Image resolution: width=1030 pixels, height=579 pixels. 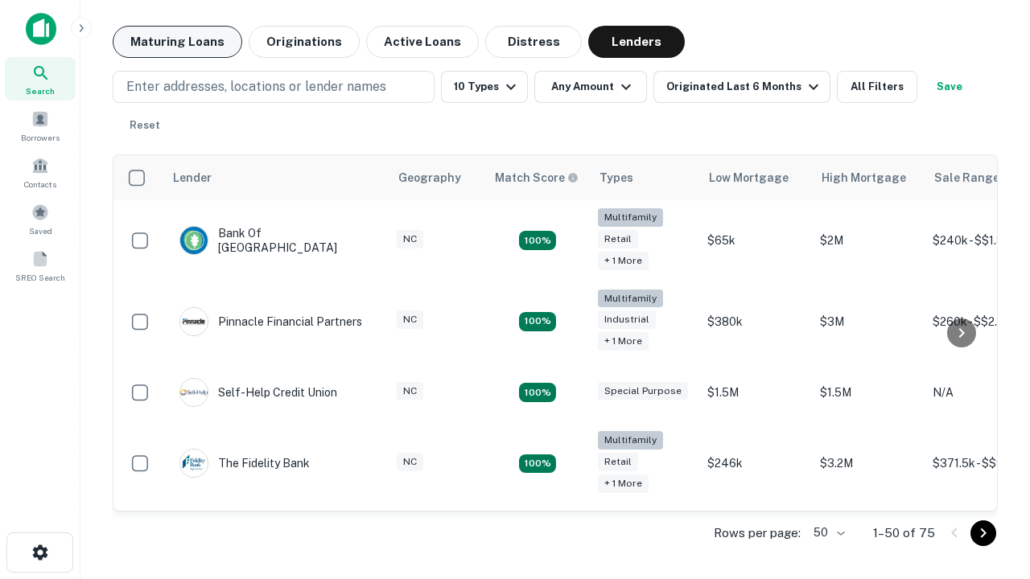 What do you see at coordinates (537, 393) in the screenshot?
I see `div: Matching Properties: 11, hasApolloMatch: undefined` at bounding box center [537, 393].